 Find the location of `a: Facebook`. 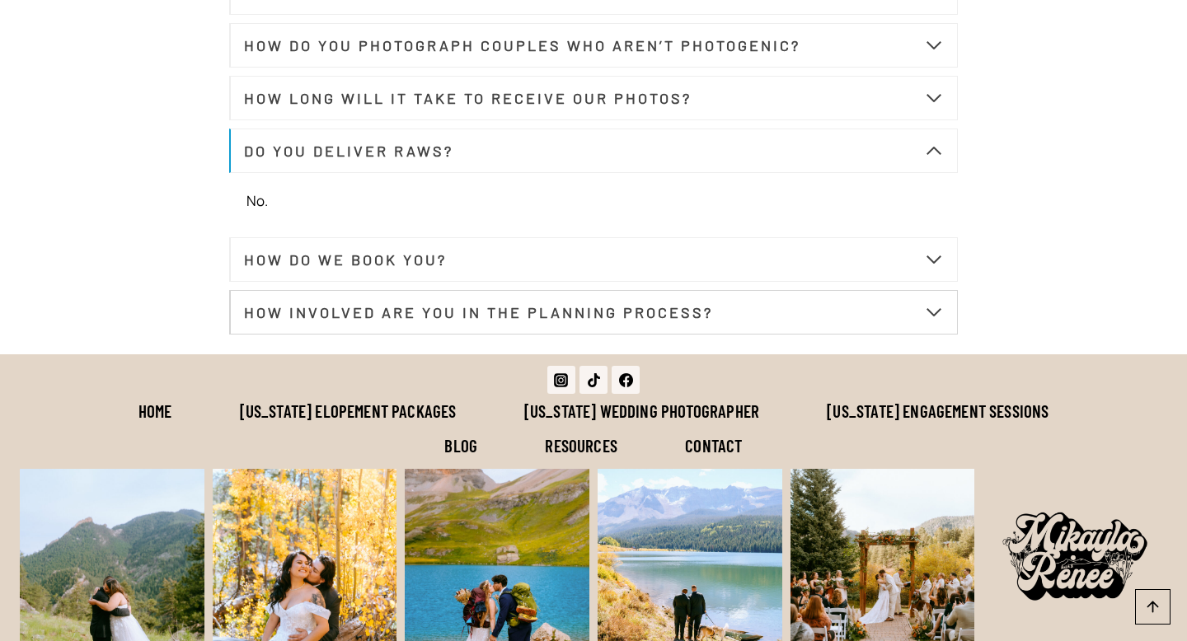

a: Facebook is located at coordinates (625, 380).